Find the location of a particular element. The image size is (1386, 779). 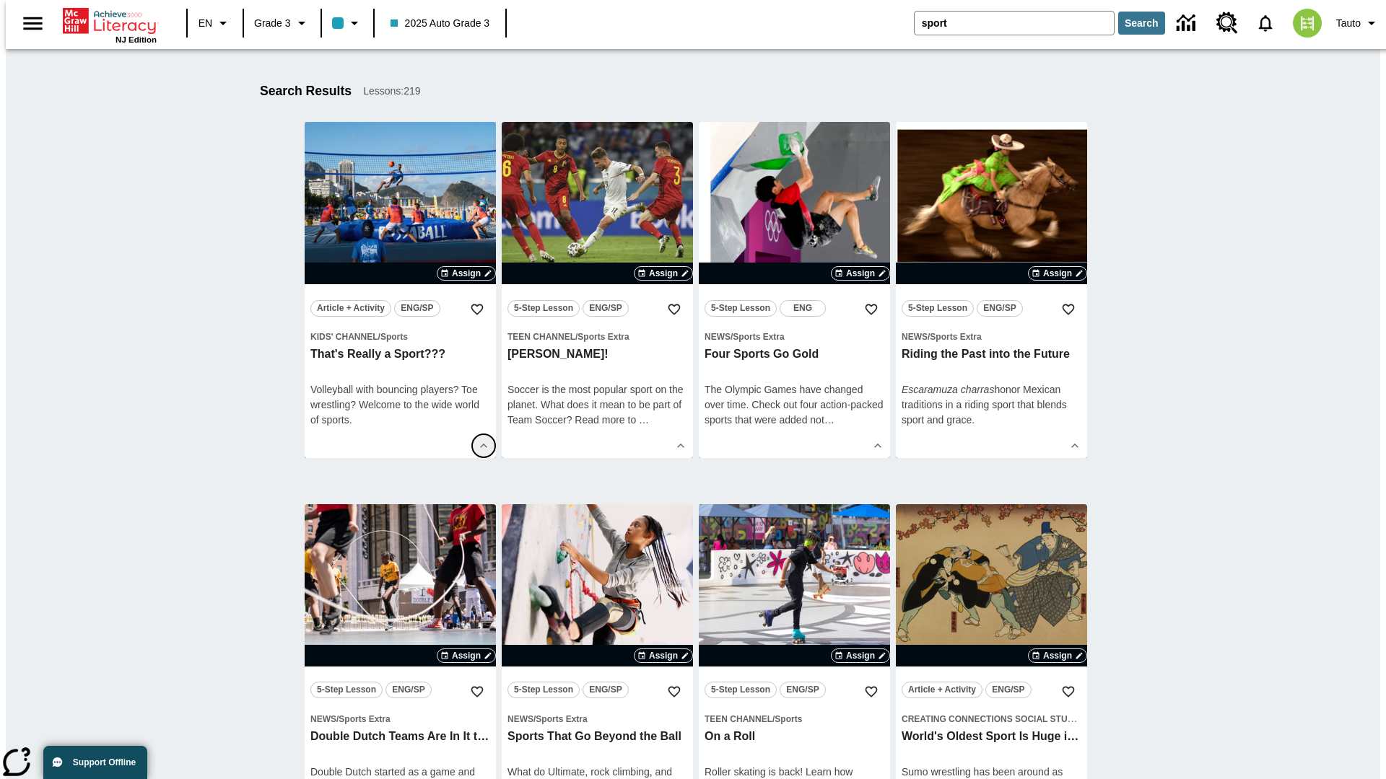

a: Data Center is located at coordinates (1187, 23).